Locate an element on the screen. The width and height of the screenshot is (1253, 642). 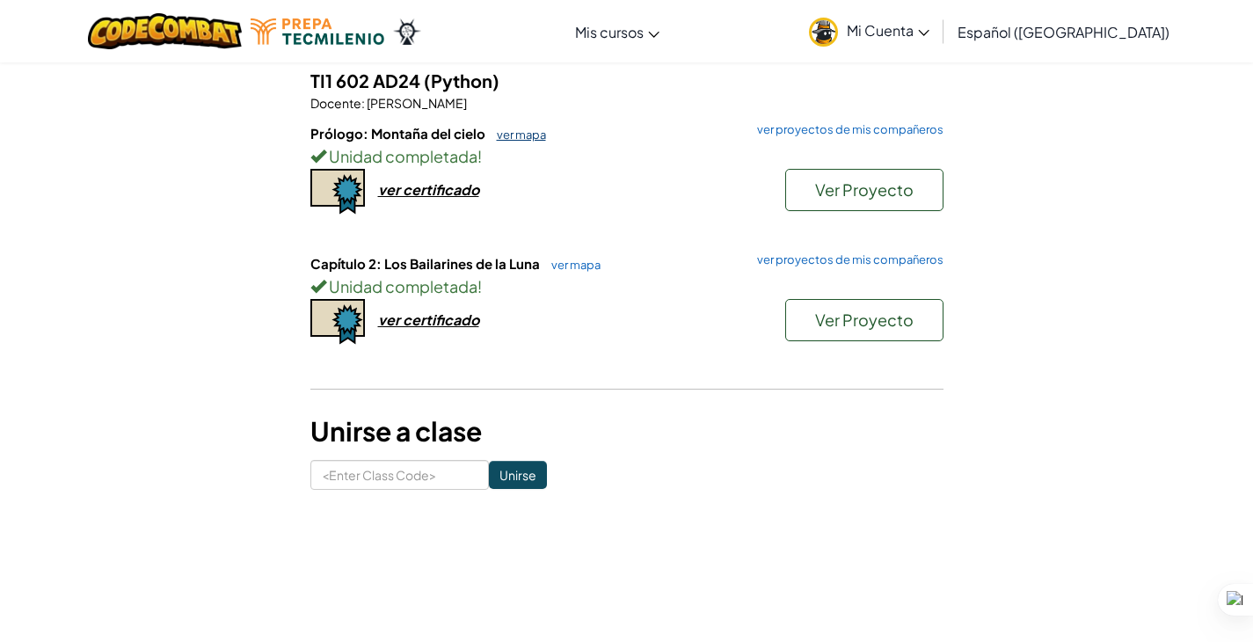
input: <Enter Class Code> is located at coordinates (399, 475).